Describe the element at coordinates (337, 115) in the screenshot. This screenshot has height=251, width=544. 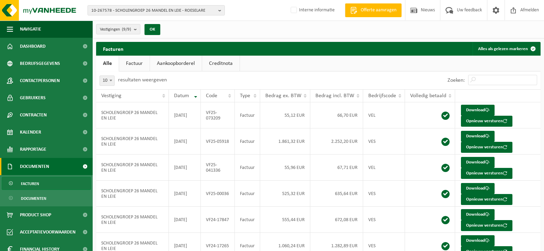
I see `td: 66,70 EUR` at that location.